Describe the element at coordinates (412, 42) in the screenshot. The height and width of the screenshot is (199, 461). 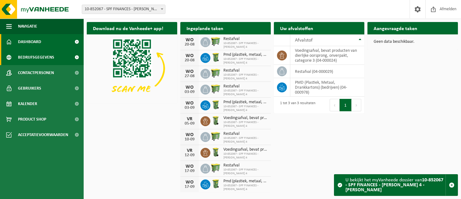
I see `p: Geen data beschikbaar.` at that location.